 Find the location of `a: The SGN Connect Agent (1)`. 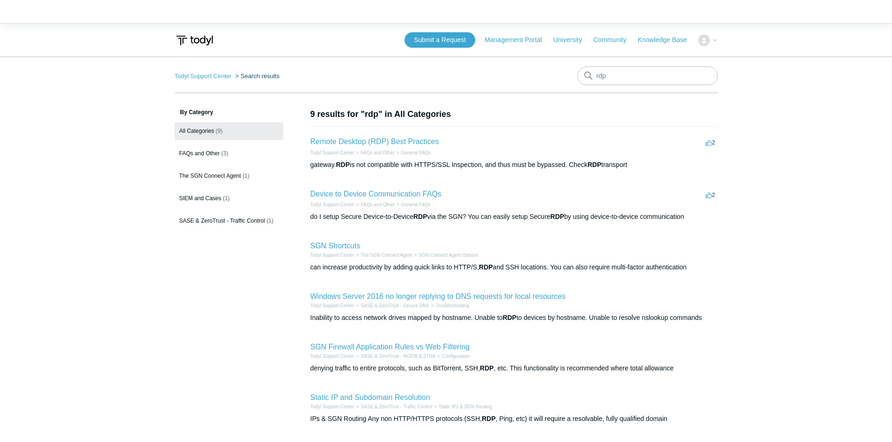

a: The SGN Connect Agent (1) is located at coordinates (229, 176).